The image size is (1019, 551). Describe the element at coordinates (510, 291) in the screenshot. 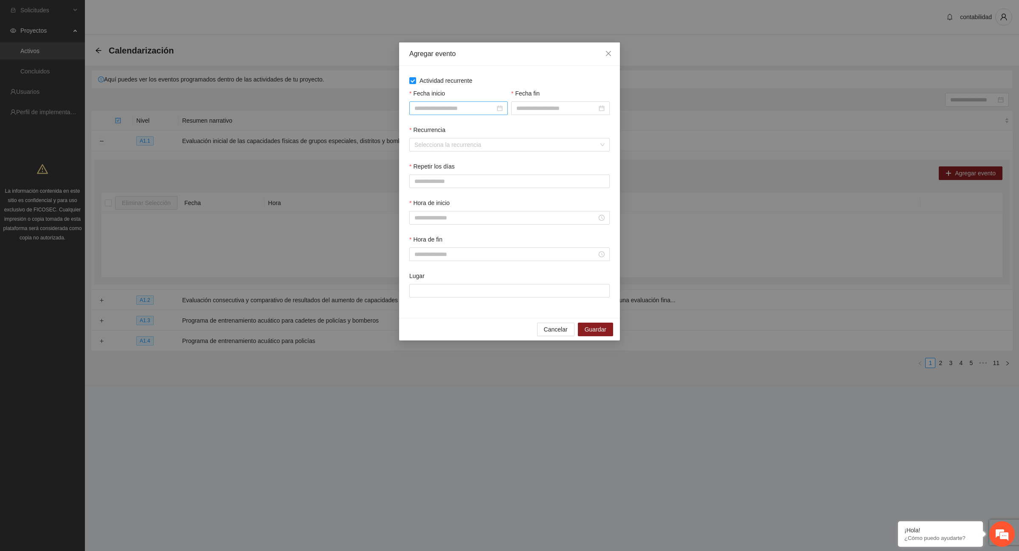

I see `input: Lugar` at that location.